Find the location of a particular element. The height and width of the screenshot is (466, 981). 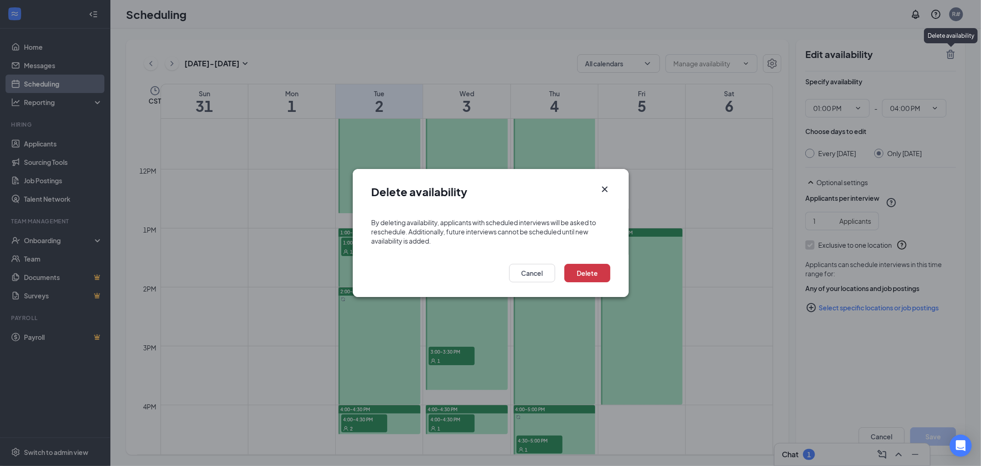

button: Cancel is located at coordinates (532, 273).